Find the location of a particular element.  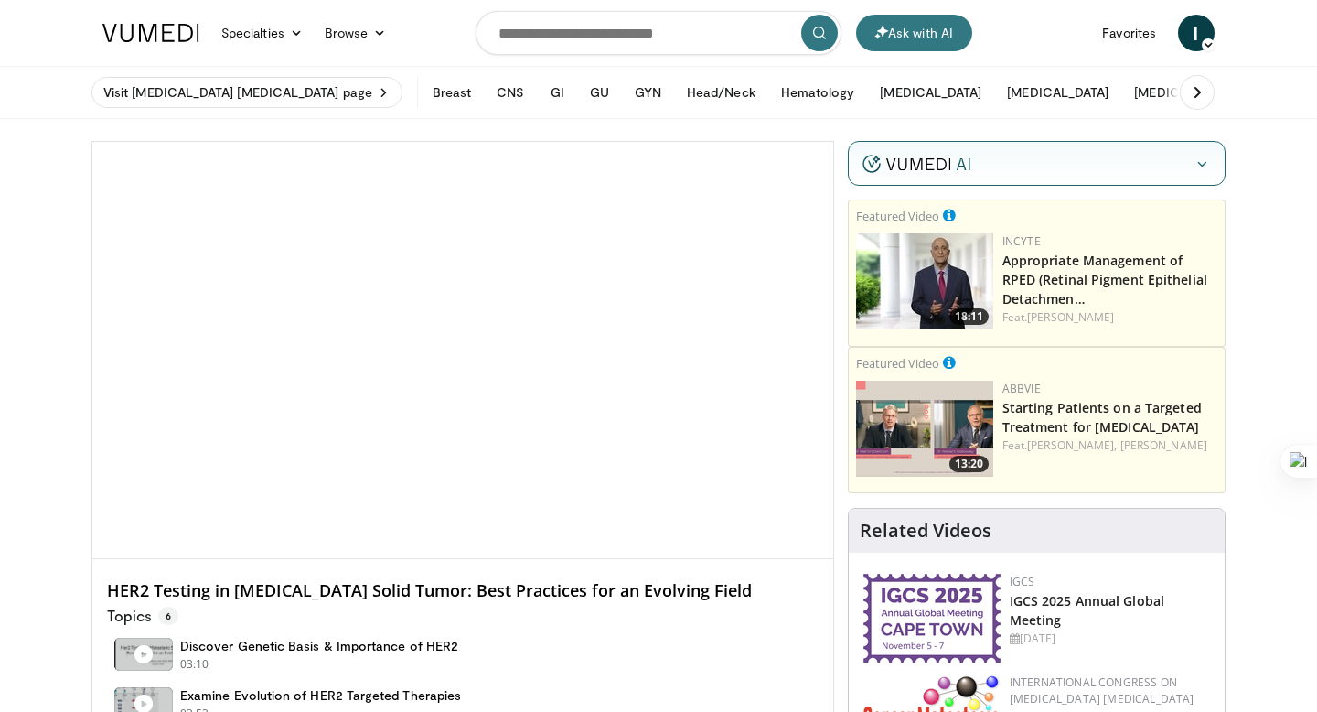

button: Breast is located at coordinates (452, 92).